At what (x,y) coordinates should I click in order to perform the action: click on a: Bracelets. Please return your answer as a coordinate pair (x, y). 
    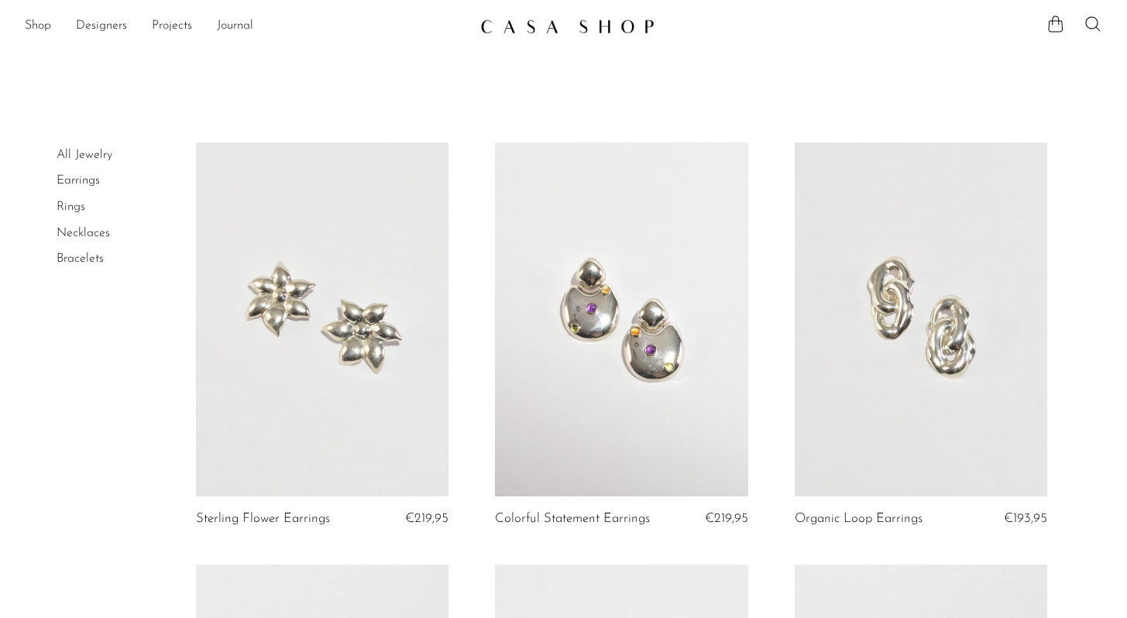
    Looking at the image, I should click on (80, 259).